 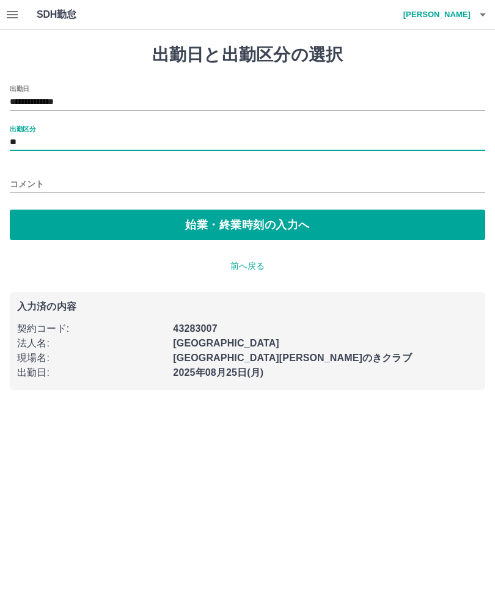 What do you see at coordinates (218, 372) in the screenshot?
I see `b: 2025年08月25日(月)` at bounding box center [218, 372].